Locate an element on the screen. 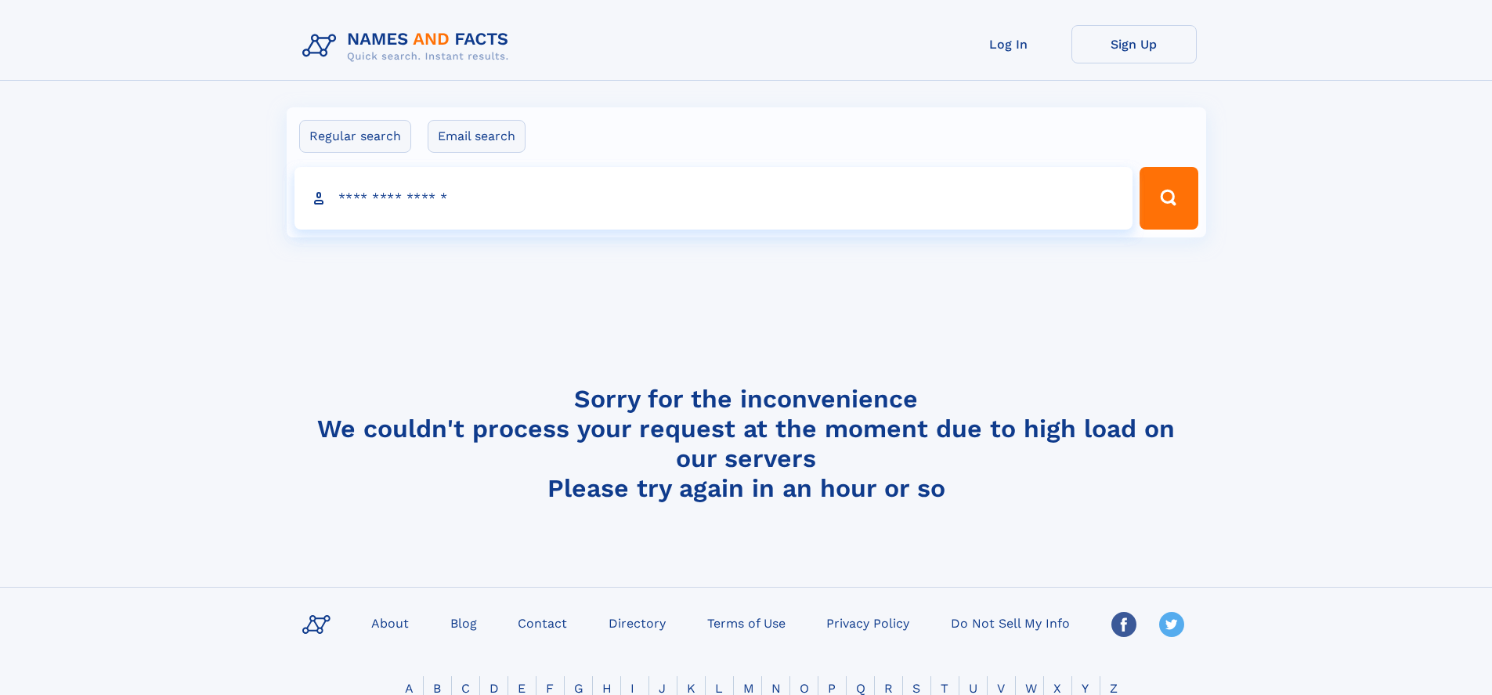  img: Facebook is located at coordinates (1124, 624).